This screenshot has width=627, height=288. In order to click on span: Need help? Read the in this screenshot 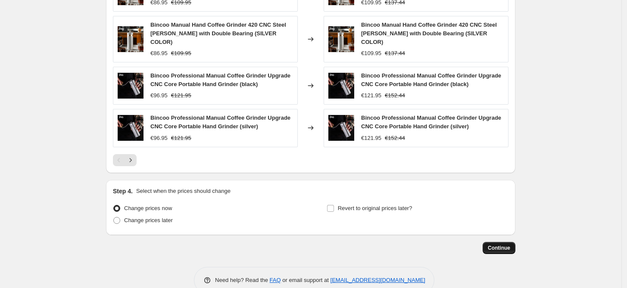, I will do `click(242, 280)`.